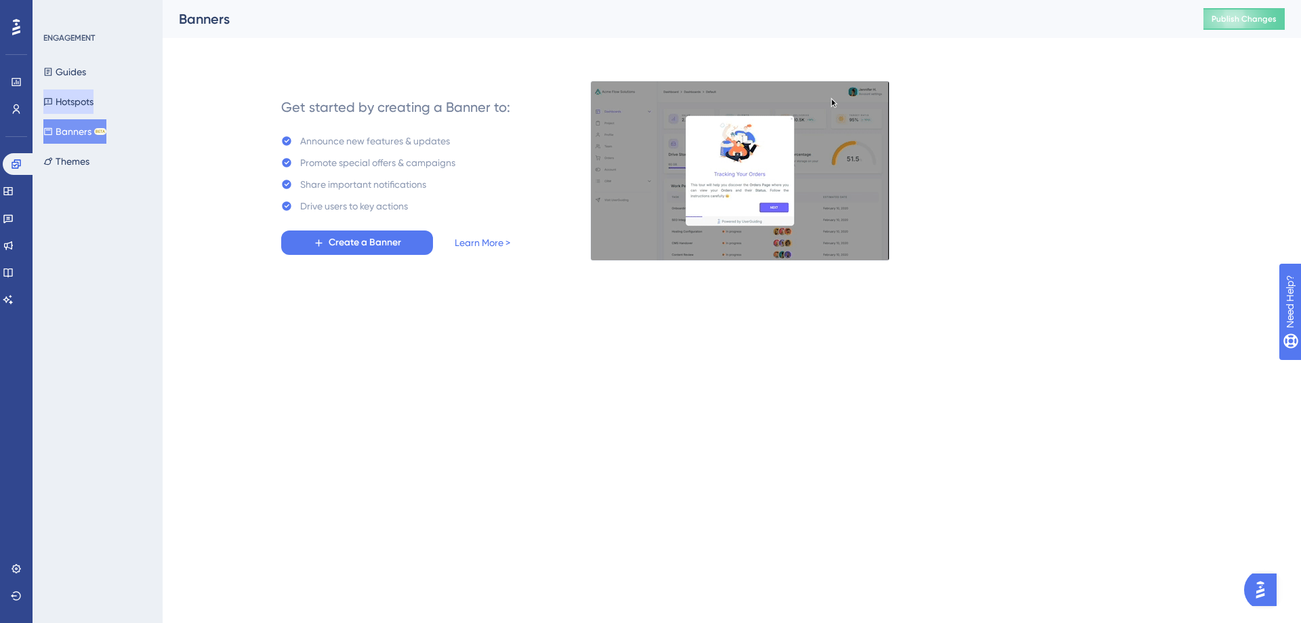 The height and width of the screenshot is (623, 1301). What do you see at coordinates (1244, 19) in the screenshot?
I see `span: Publish Changes` at bounding box center [1244, 19].